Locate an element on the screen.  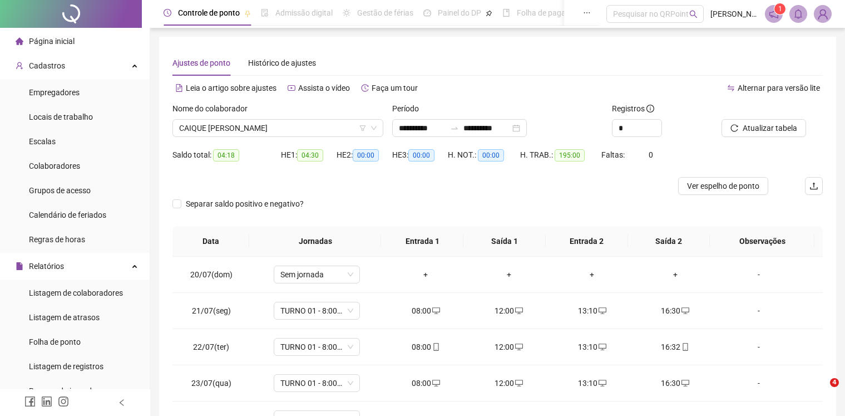
span: Folha de pagamento is located at coordinates (552, 13).